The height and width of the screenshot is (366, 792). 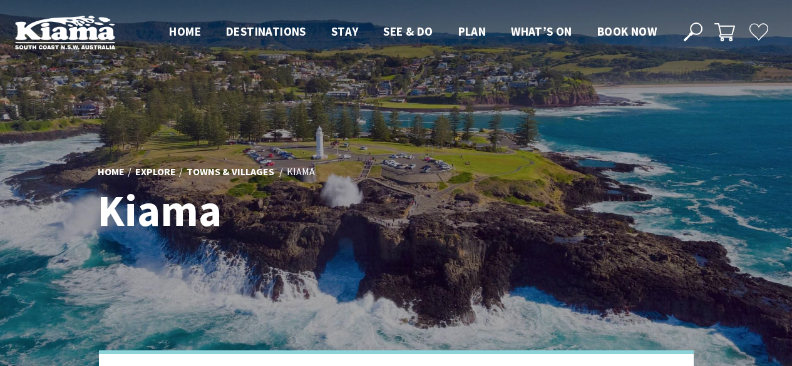 I want to click on span: Plan, so click(x=472, y=31).